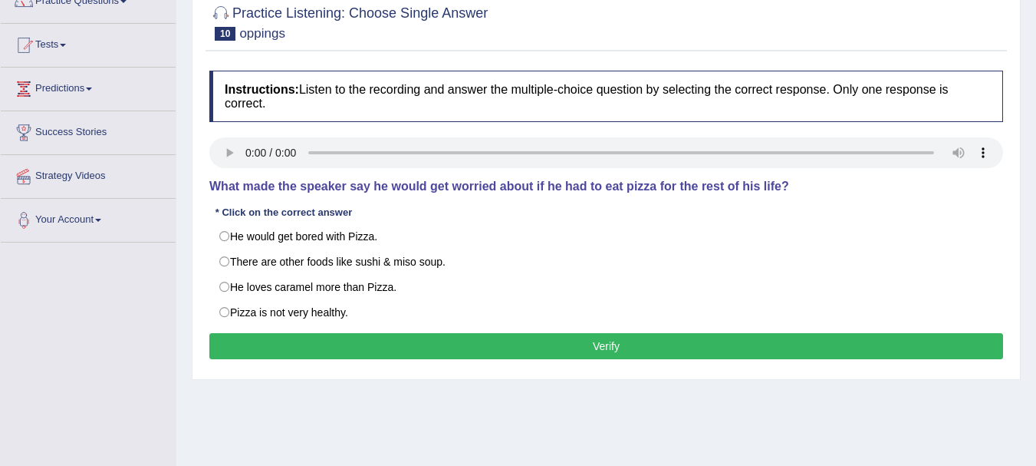 The height and width of the screenshot is (466, 1036). I want to click on small: oppings, so click(262, 33).